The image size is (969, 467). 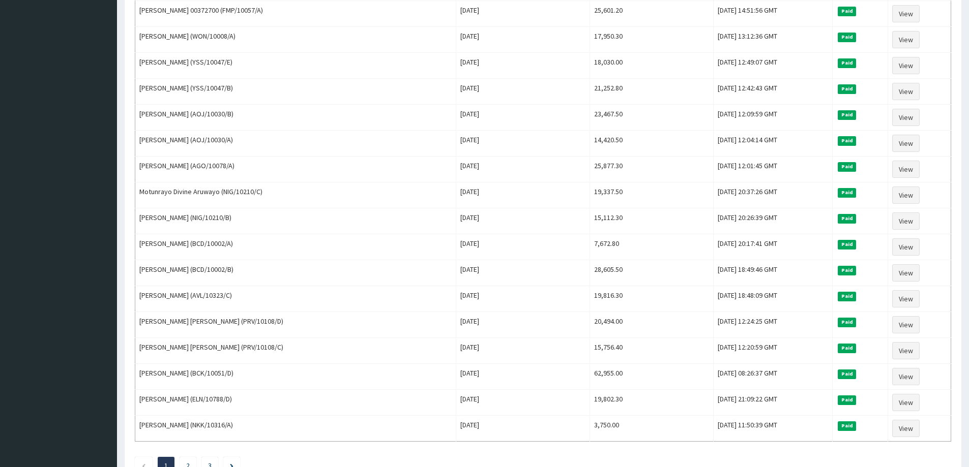 What do you see at coordinates (651, 299) in the screenshot?
I see `td: 19,816.30` at bounding box center [651, 299].